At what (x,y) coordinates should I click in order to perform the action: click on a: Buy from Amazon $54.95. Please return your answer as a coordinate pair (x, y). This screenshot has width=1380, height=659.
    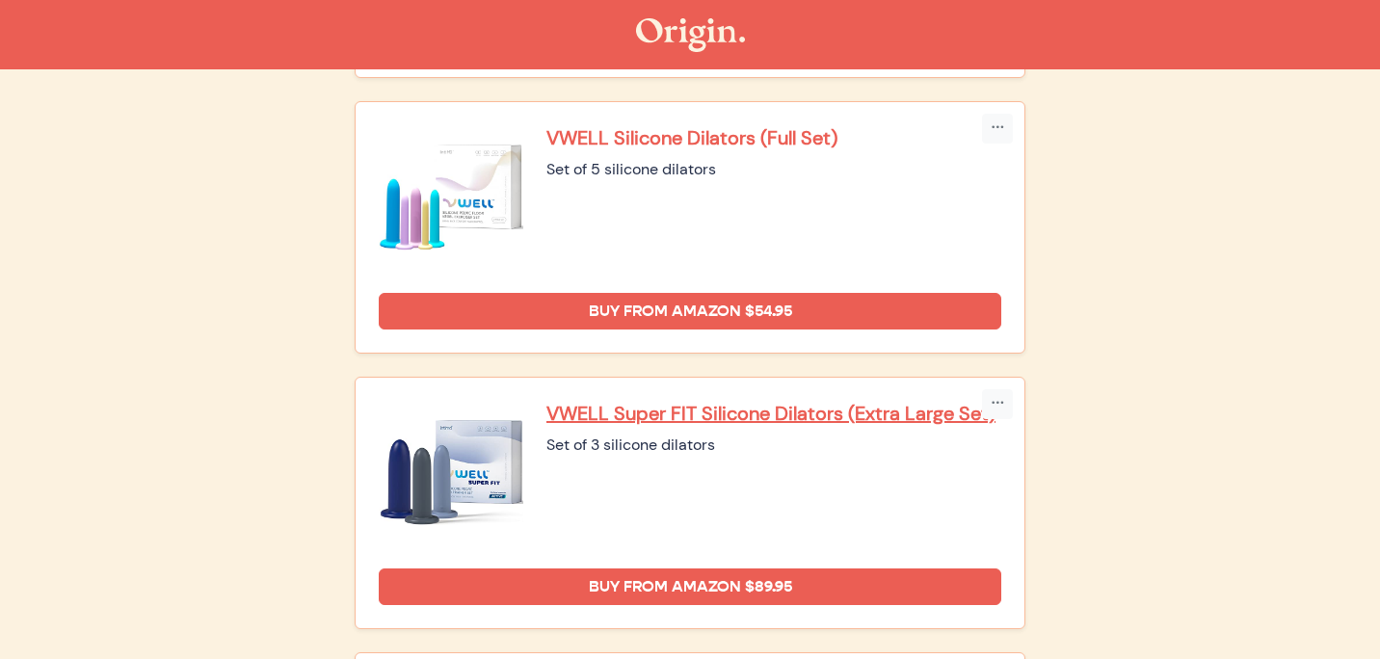
    Looking at the image, I should click on (690, 311).